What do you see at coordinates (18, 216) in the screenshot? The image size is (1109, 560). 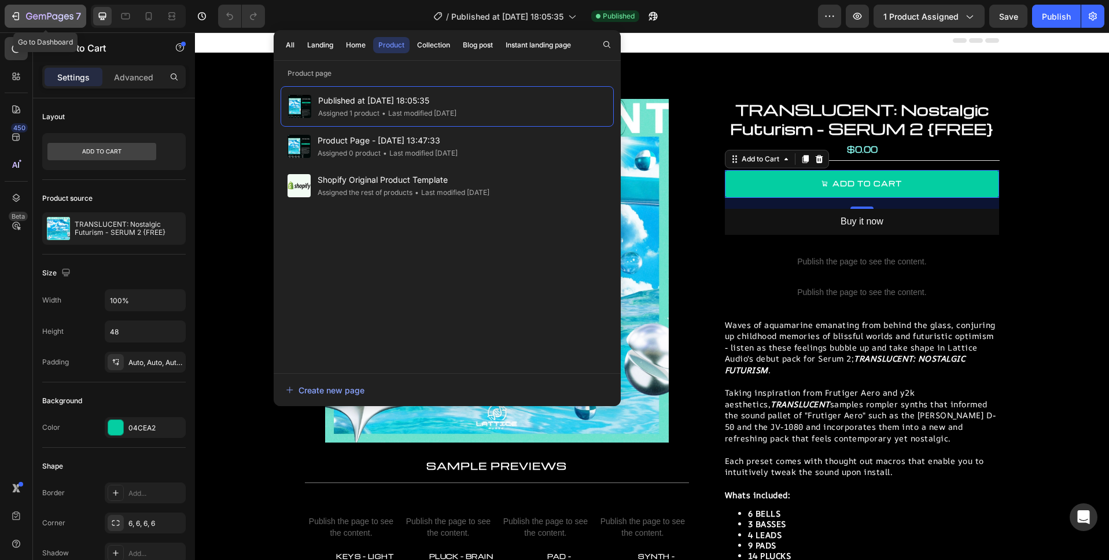 I see `div: Beta` at bounding box center [18, 216].